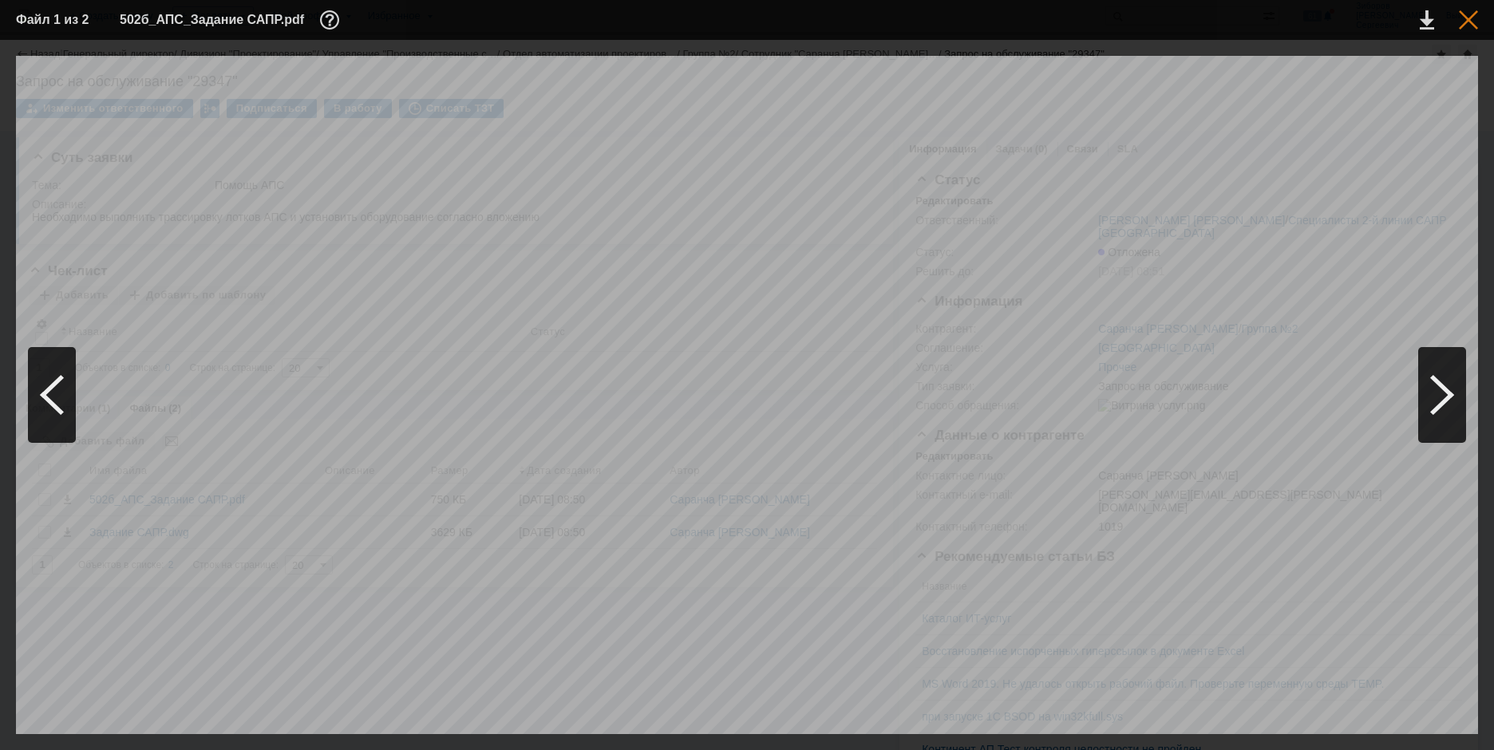 This screenshot has height=750, width=1494. What do you see at coordinates (332, 20) in the screenshot?
I see `div: Дополнительная информация о файле (F11)` at bounding box center [332, 20].